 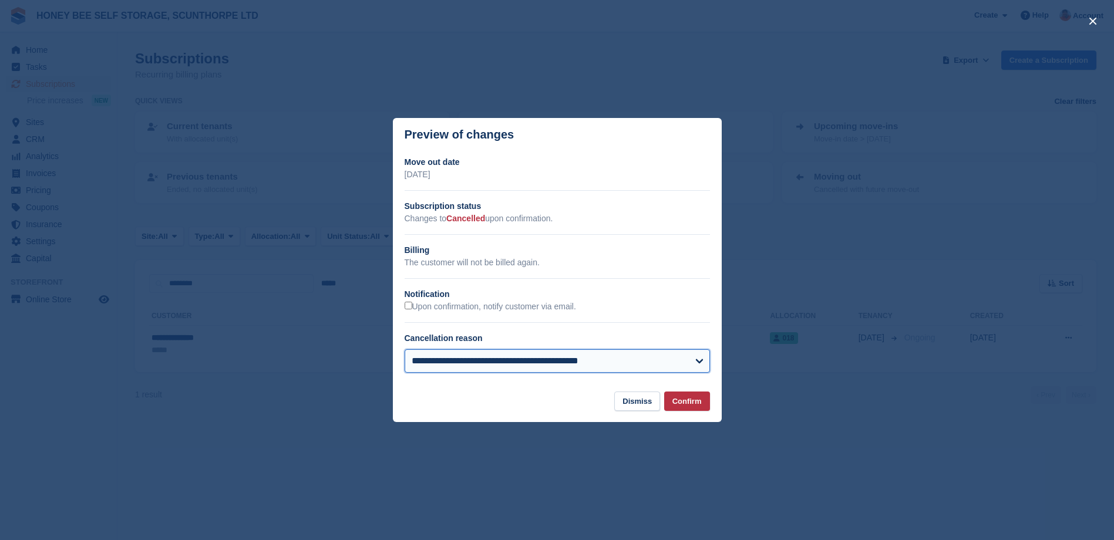 What do you see at coordinates (557, 206) in the screenshot?
I see `h2: Subscription status` at bounding box center [557, 206].